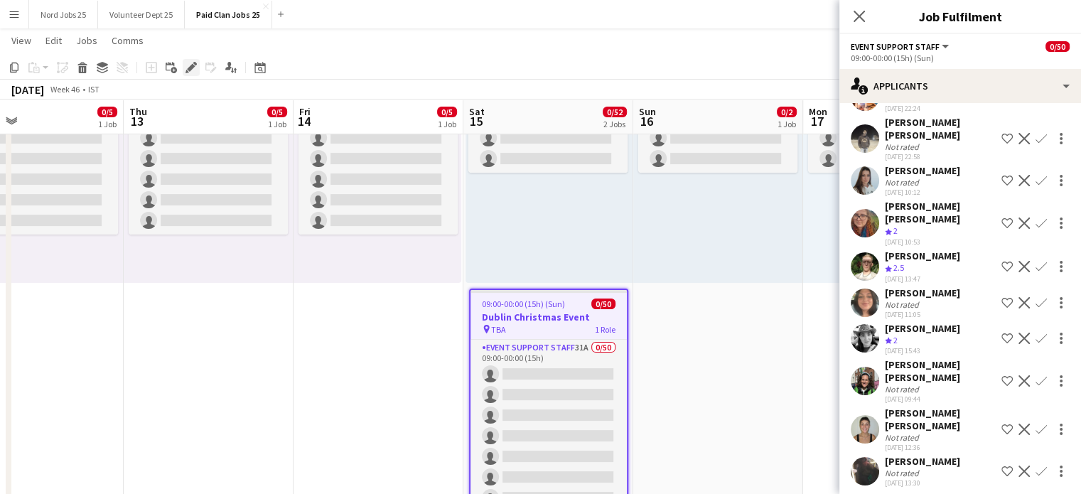 The image size is (1081, 494). Describe the element at coordinates (87, 41) in the screenshot. I see `a: Jobs` at that location.